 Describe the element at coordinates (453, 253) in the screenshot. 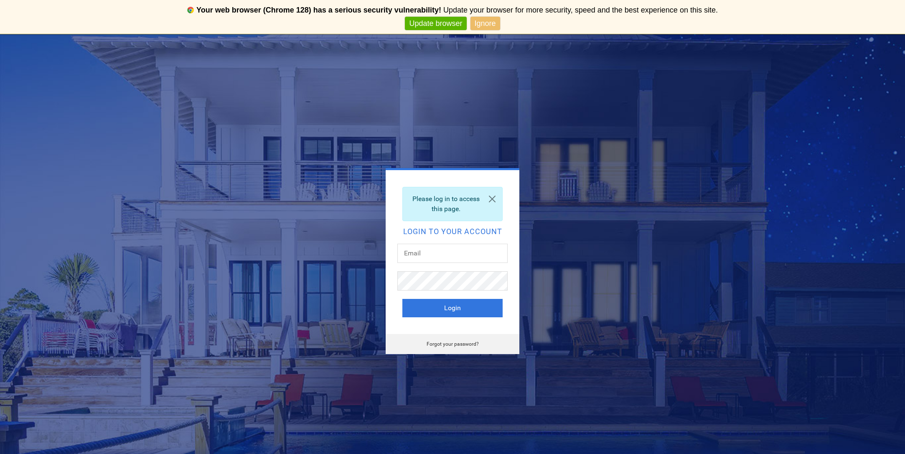

I see `input: Email` at that location.